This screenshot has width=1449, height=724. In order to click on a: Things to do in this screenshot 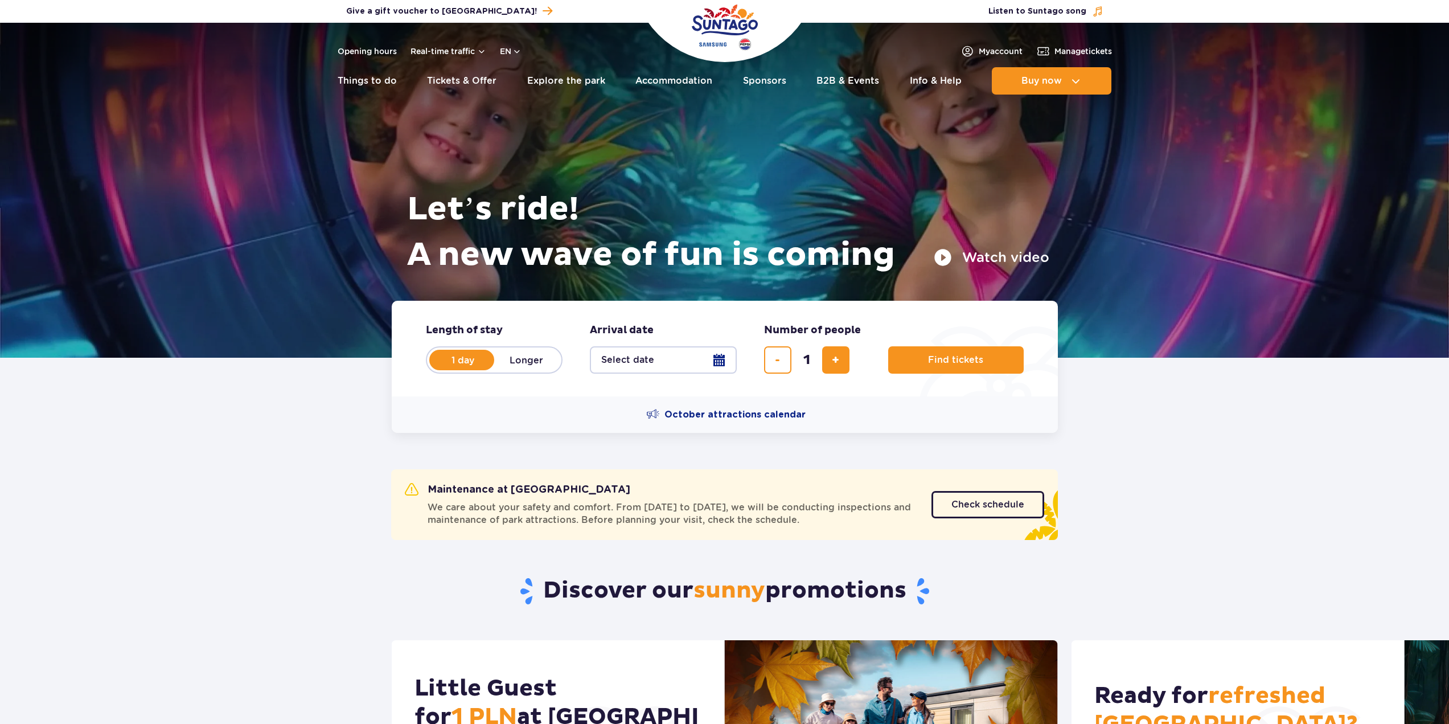, I will do `click(367, 81)`.